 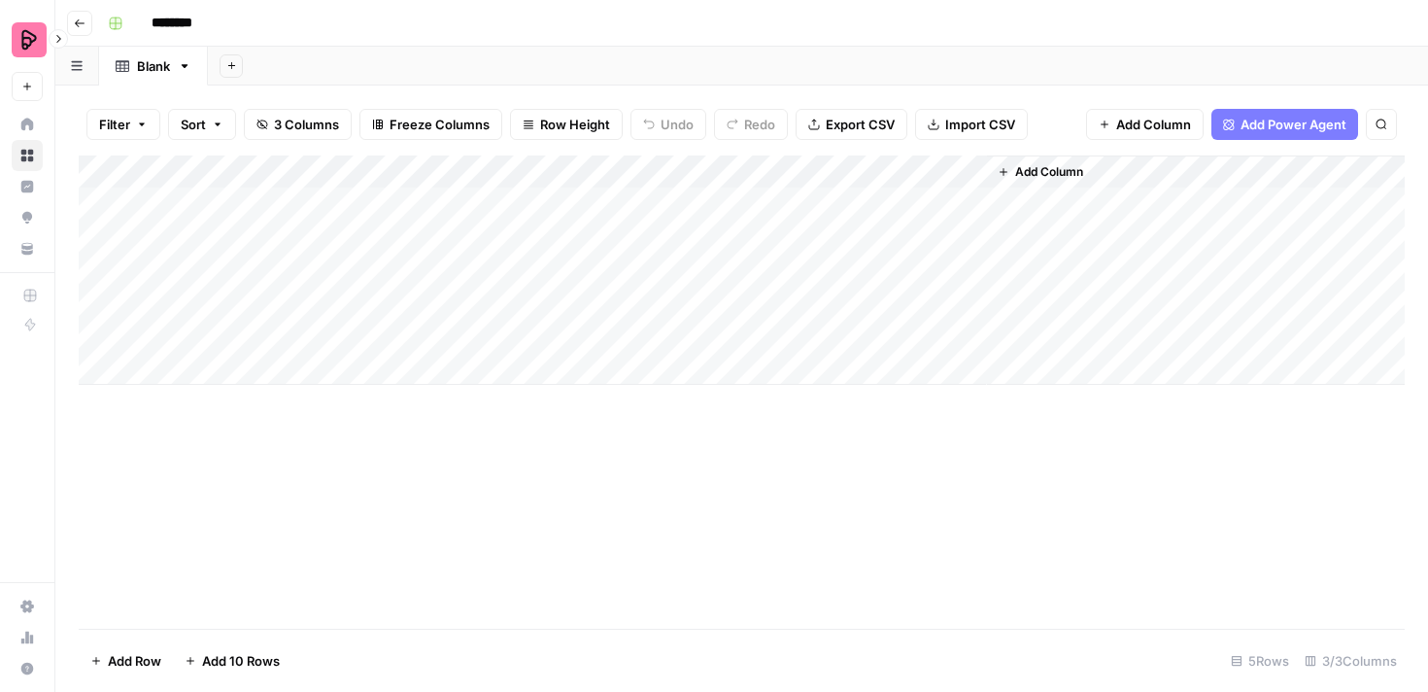 What do you see at coordinates (241, 661) in the screenshot?
I see `span: Add 10 Rows` at bounding box center [241, 661].